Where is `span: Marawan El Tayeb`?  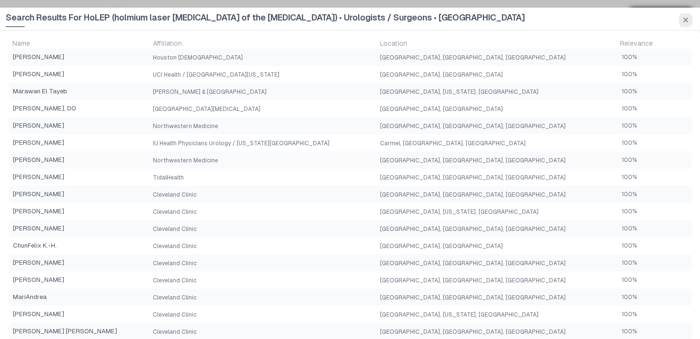
span: Marawan El Tayeb is located at coordinates (79, 91).